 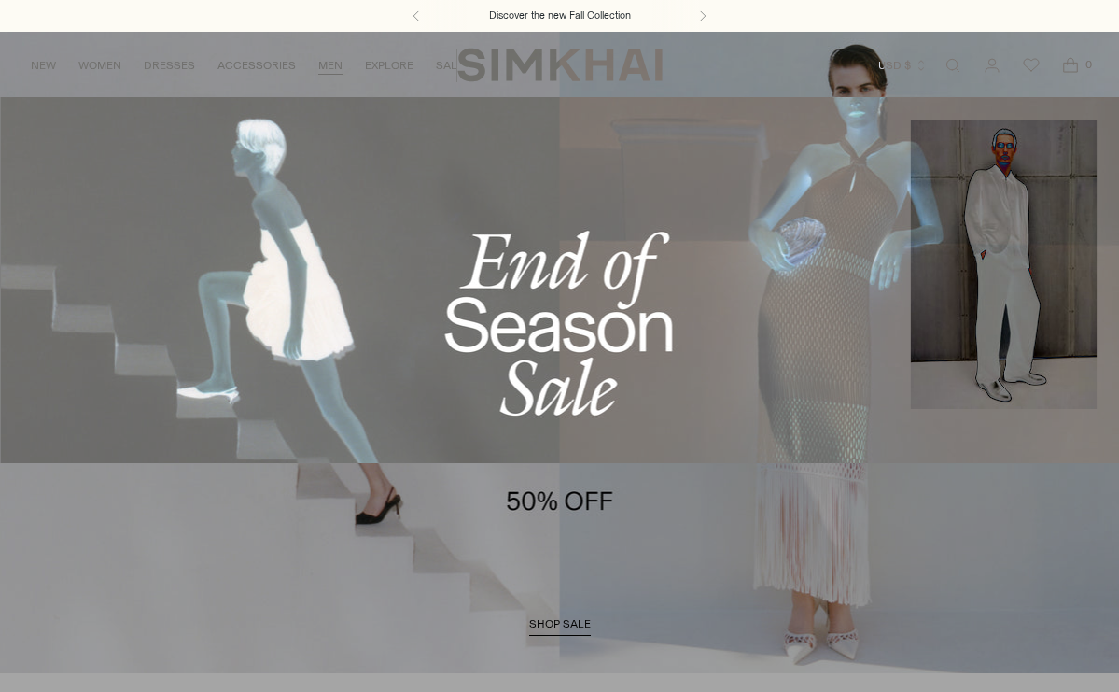 I want to click on a: Discover the new Fall Collection, so click(x=560, y=16).